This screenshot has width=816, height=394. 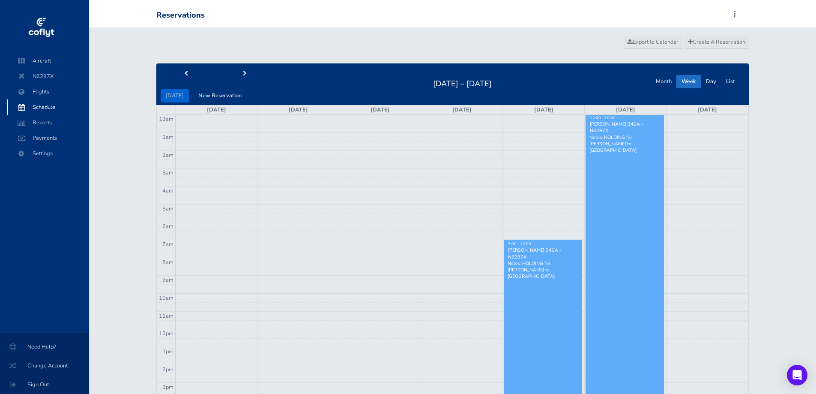 I want to click on span: 2pm, so click(x=168, y=369).